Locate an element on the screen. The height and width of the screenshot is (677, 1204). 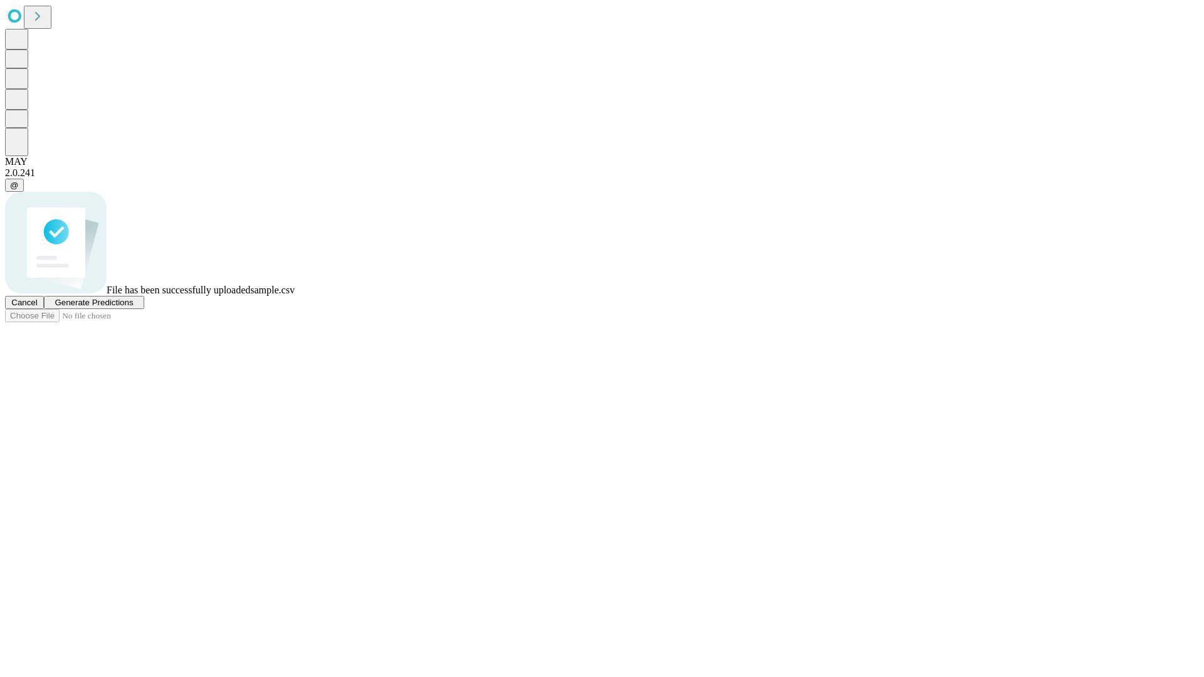
button: Cancel is located at coordinates (24, 302).